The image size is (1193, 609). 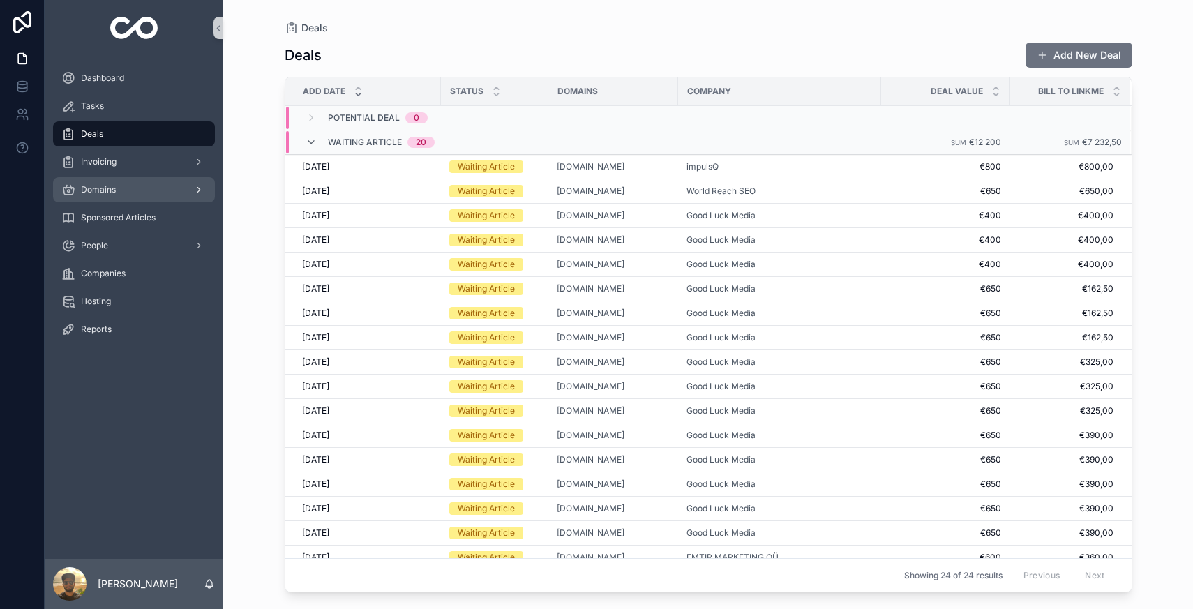 I want to click on span: €325,00, so click(x=1062, y=386).